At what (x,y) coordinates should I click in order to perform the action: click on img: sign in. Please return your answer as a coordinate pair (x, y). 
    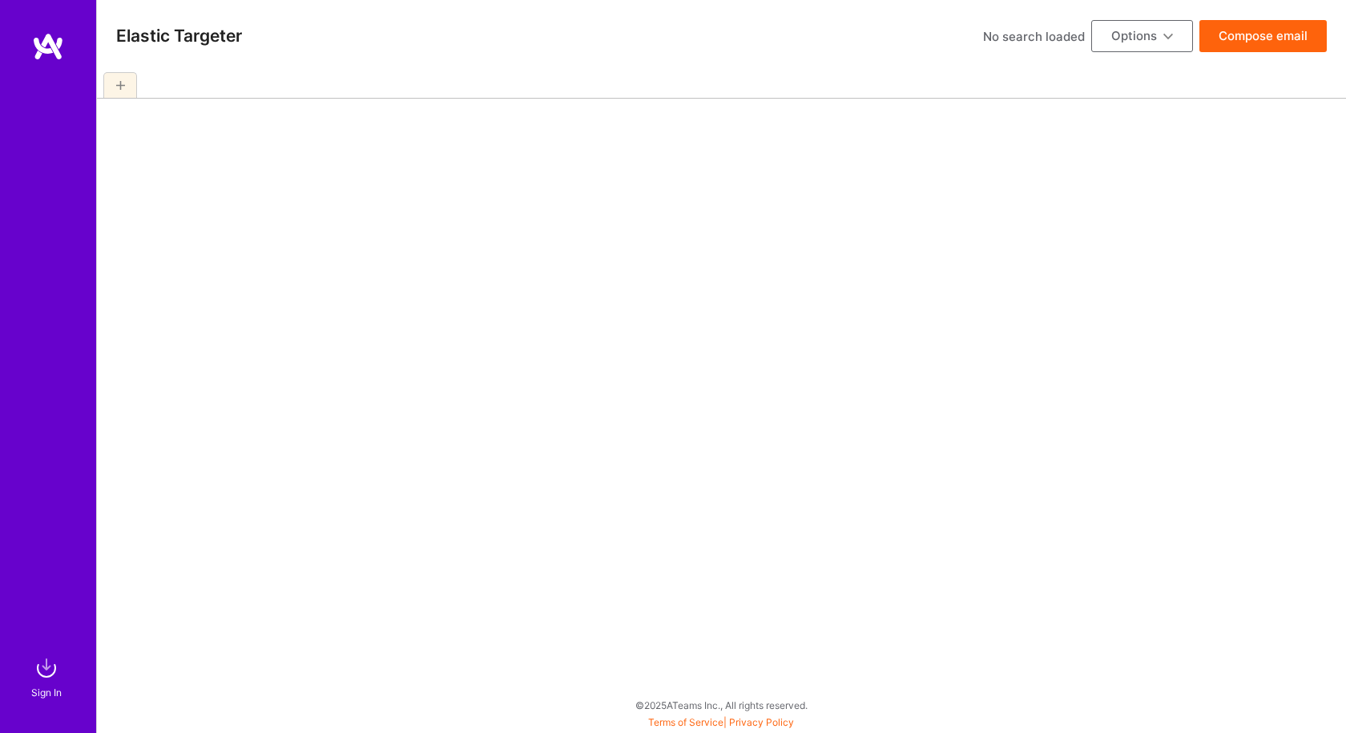
    Looking at the image, I should click on (46, 668).